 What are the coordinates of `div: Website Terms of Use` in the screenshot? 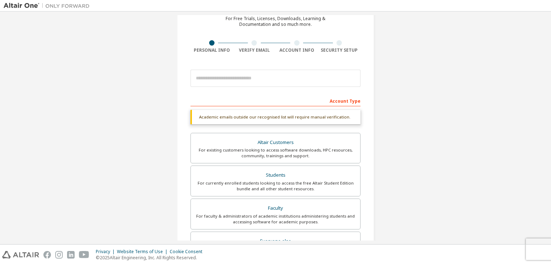 It's located at (143, 251).